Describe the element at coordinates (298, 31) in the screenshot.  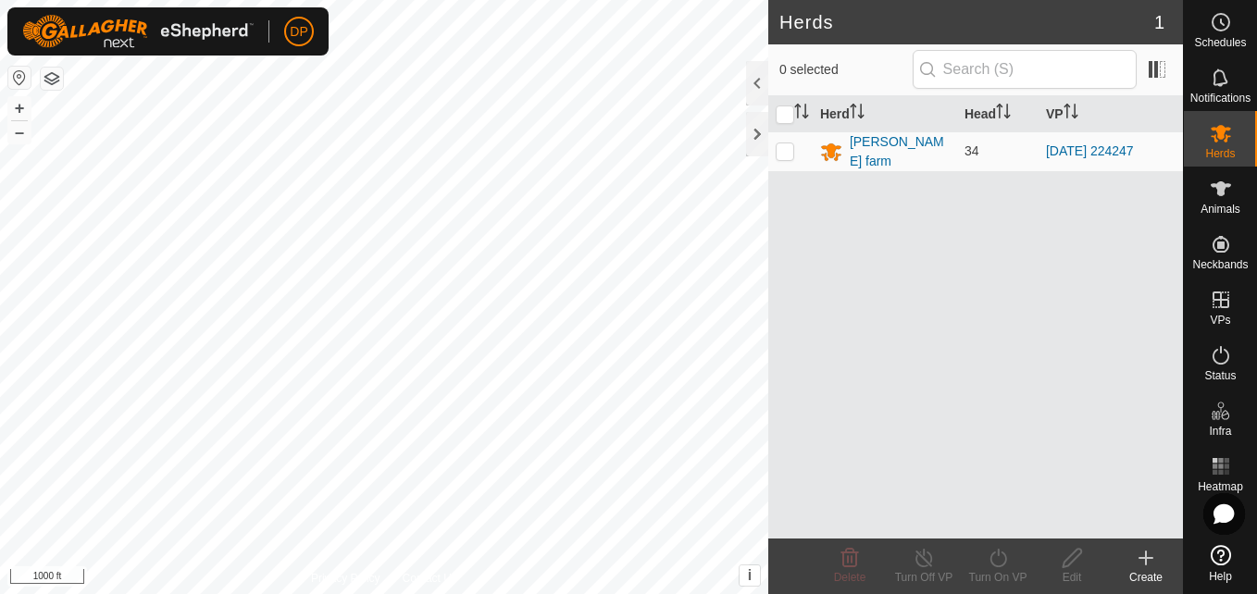
I see `span: DP` at that location.